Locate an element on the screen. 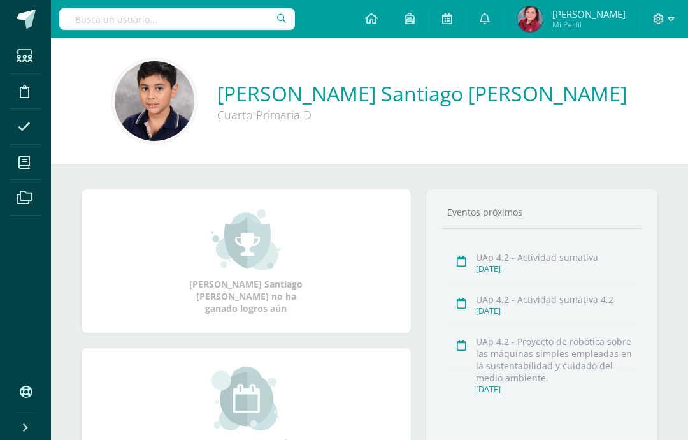 This screenshot has height=440, width=688. div: UAp 4.2 - Proyecto de robótica sobre las máquinas simples empleadas en la sustentabilidad y cuida... is located at coordinates (556, 360).